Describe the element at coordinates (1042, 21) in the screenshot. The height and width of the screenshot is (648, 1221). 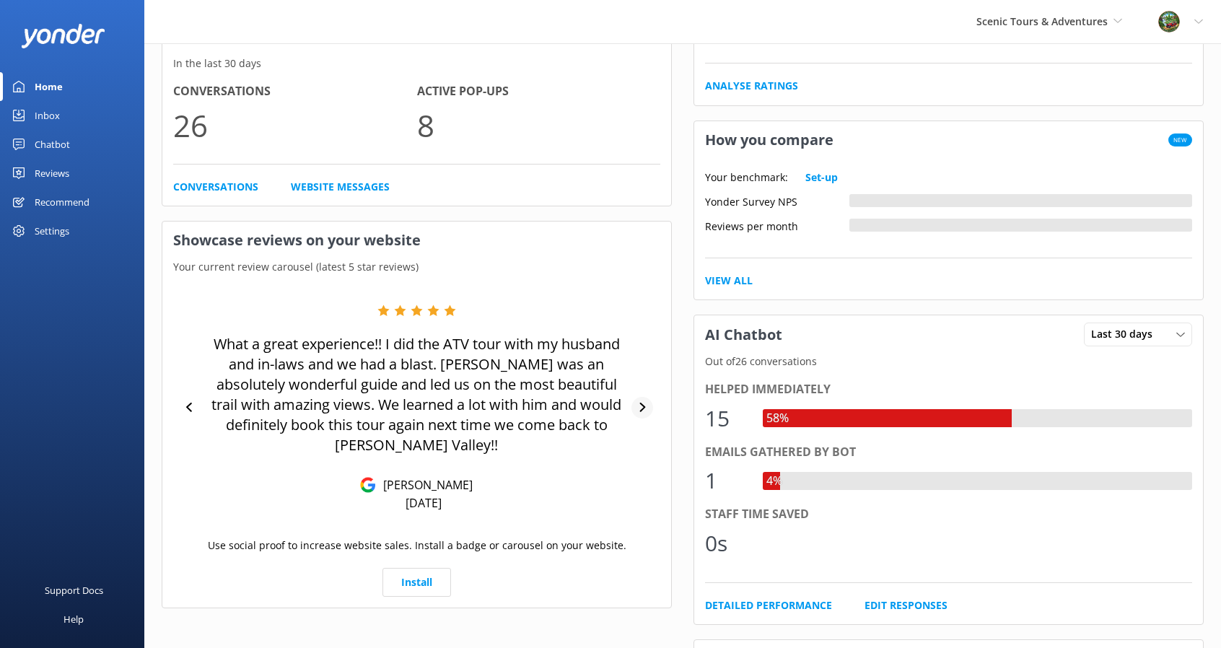
I see `span: Scenic Tours & Adventures` at that location.